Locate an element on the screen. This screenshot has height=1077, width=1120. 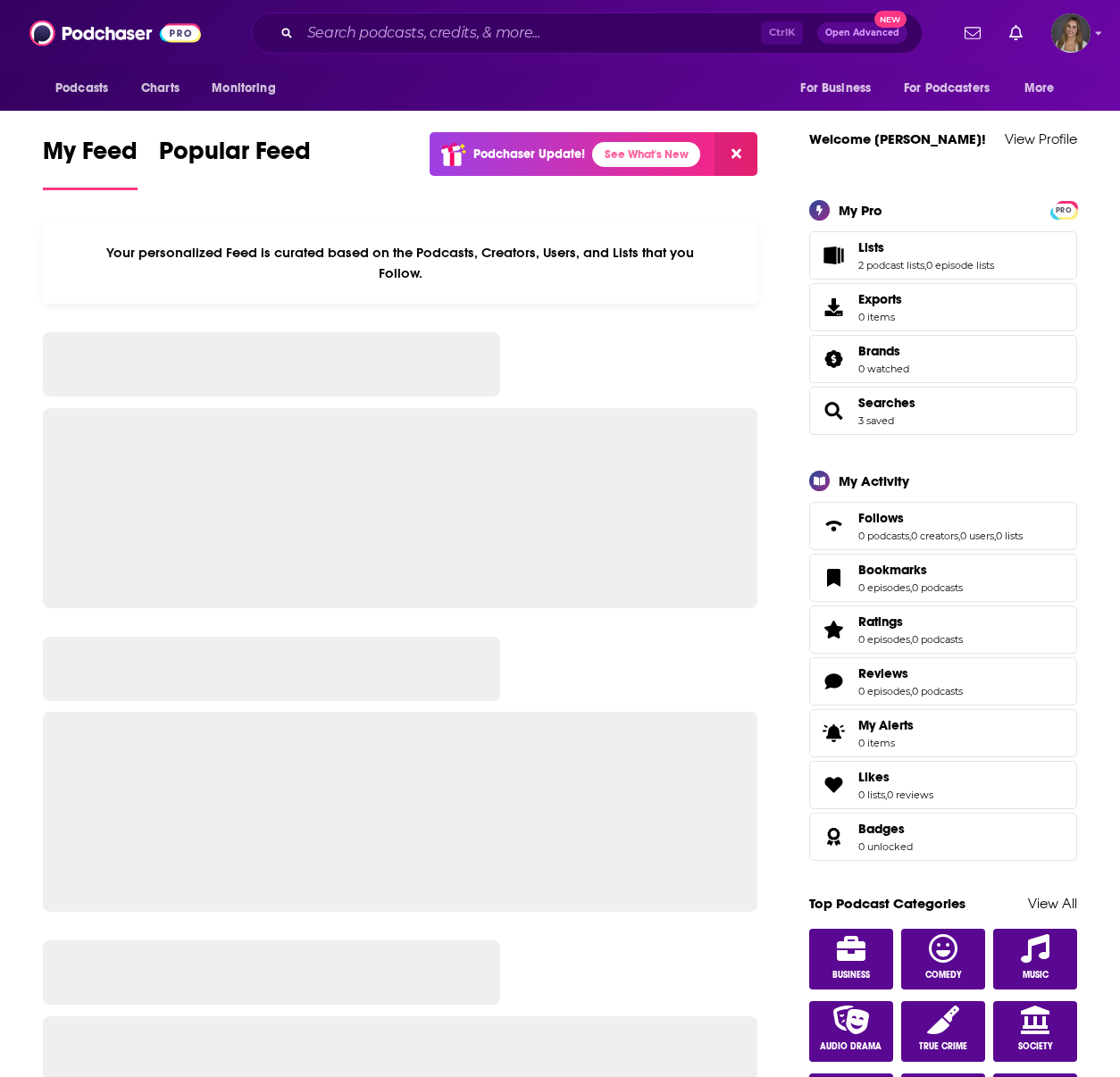
span: Podcasts is located at coordinates (81, 88).